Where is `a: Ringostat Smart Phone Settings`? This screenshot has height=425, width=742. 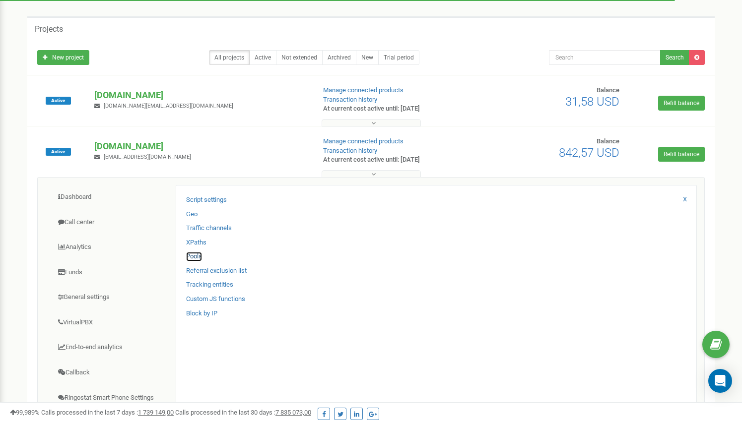
a: Ringostat Smart Phone Settings is located at coordinates (111, 398).